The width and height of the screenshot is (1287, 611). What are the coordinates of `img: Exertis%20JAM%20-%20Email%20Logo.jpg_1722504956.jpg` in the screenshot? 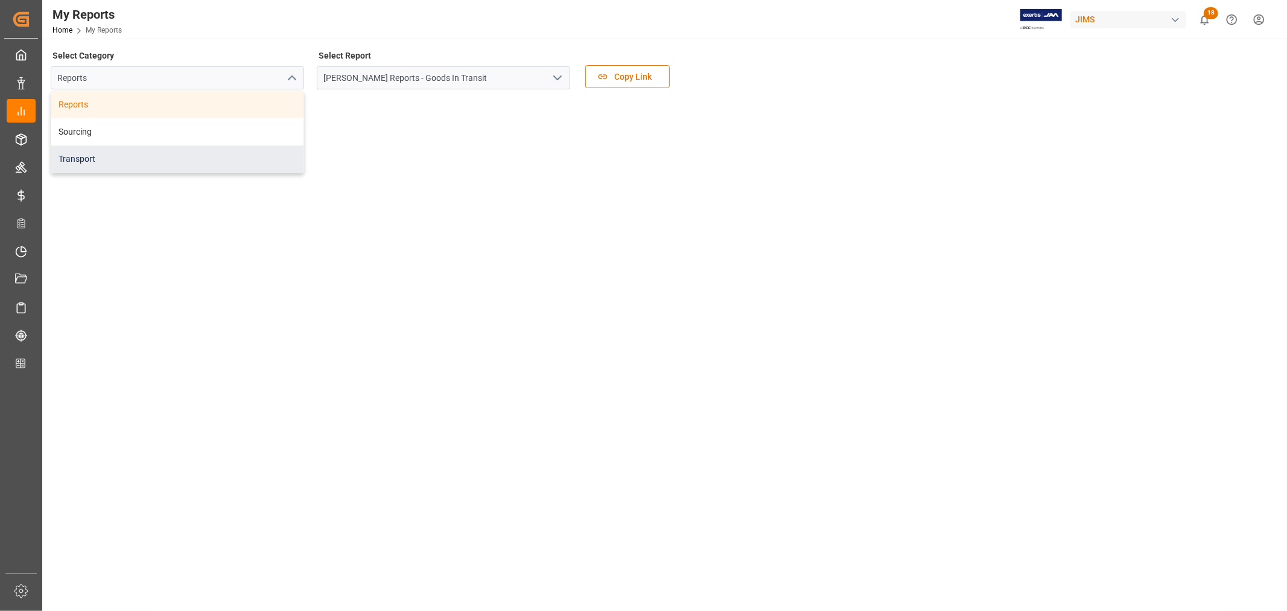 It's located at (1041, 19).